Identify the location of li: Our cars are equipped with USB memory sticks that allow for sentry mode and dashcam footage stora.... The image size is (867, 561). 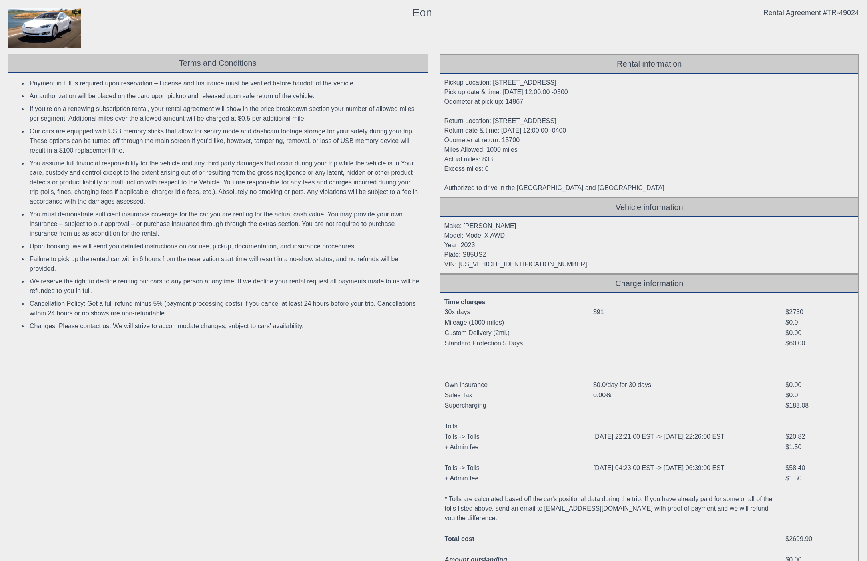
(225, 141).